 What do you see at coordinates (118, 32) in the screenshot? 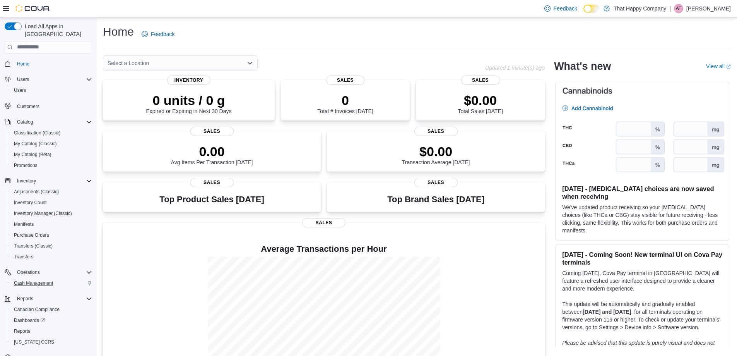
I see `h1: Home` at bounding box center [118, 32].